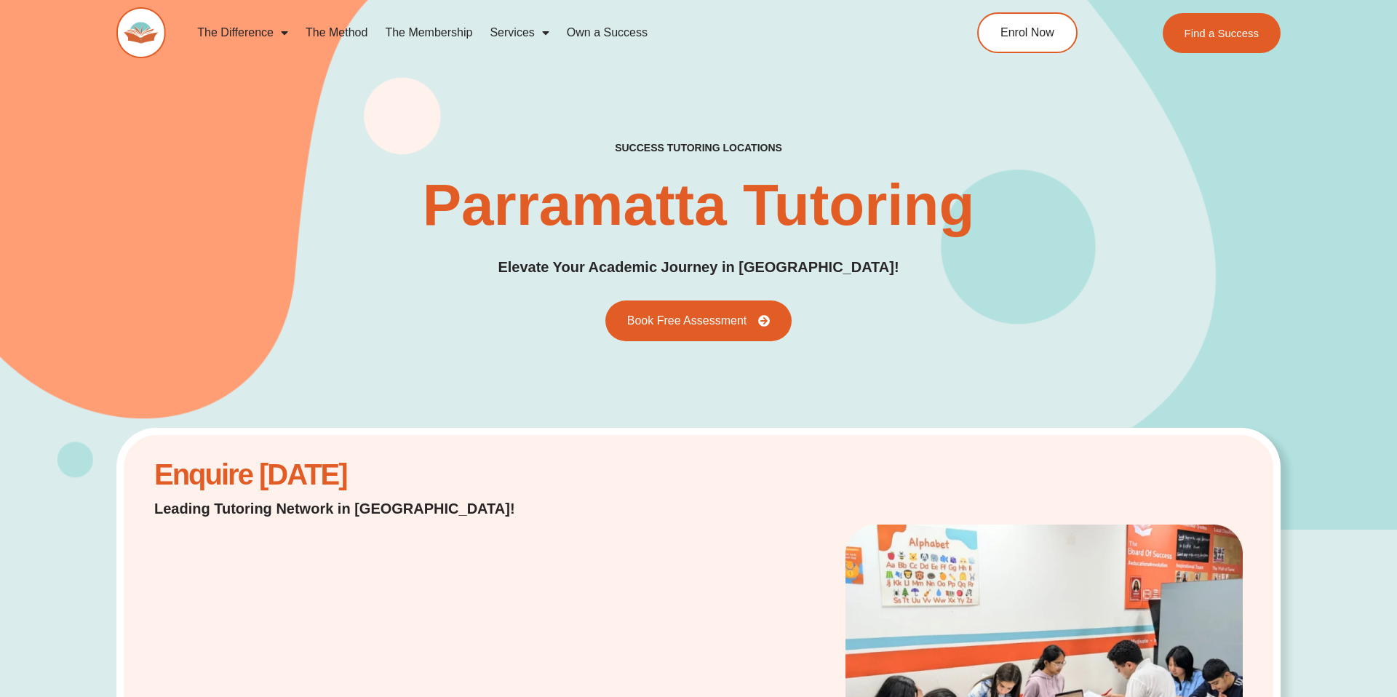  Describe the element at coordinates (607, 33) in the screenshot. I see `a: Own a Success` at that location.